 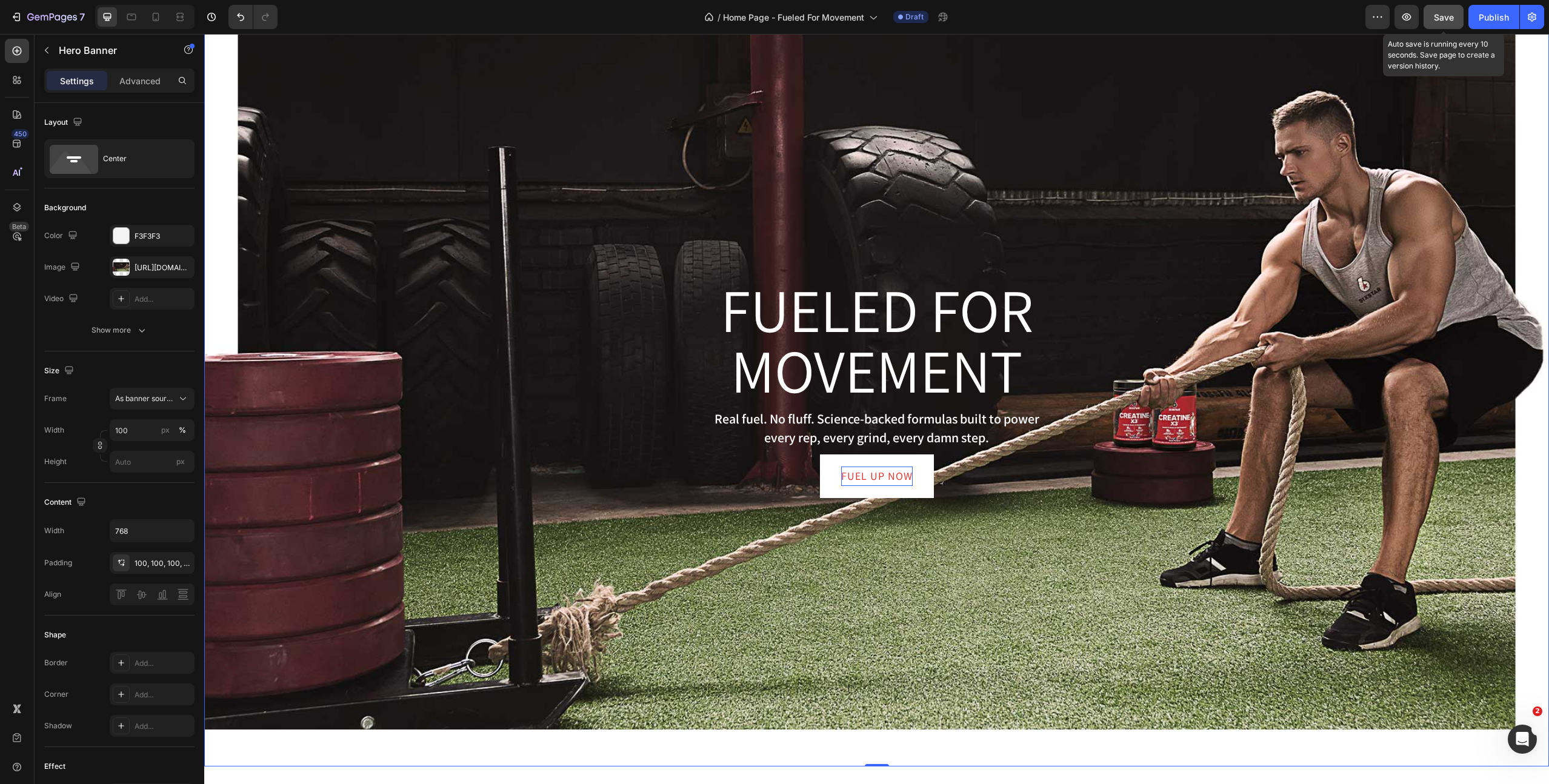 I want to click on span: As banner source, so click(x=145, y=399).